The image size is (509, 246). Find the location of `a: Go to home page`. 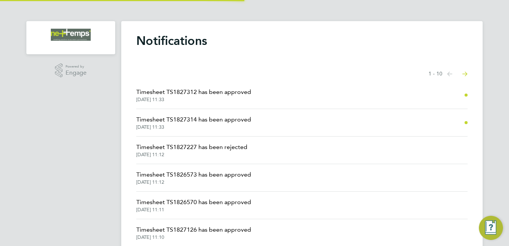

a: Go to home page is located at coordinates (71, 35).